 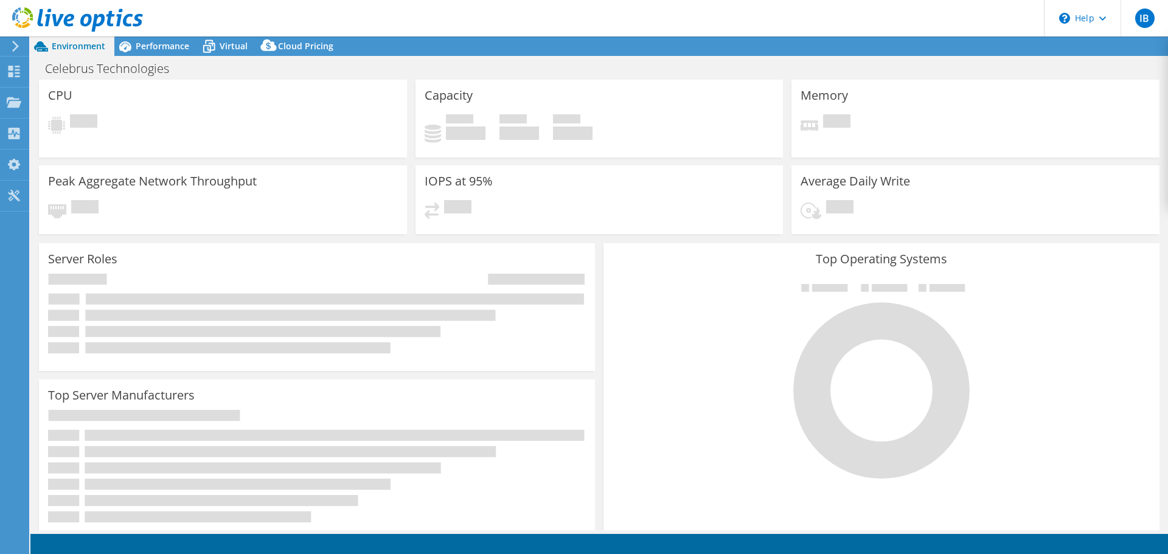 What do you see at coordinates (234, 46) in the screenshot?
I see `span: Virtual` at bounding box center [234, 46].